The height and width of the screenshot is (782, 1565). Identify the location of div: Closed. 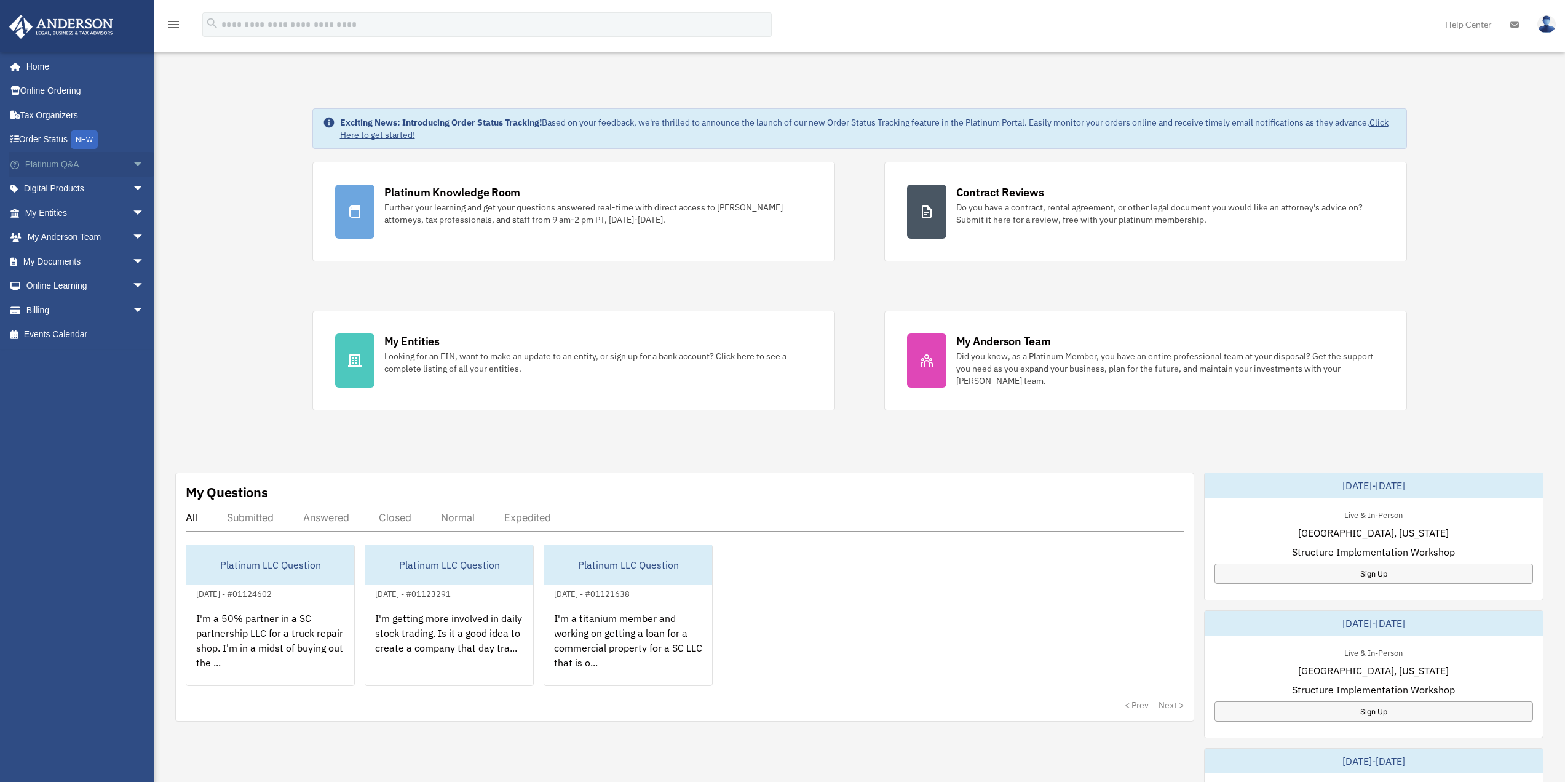
(395, 517).